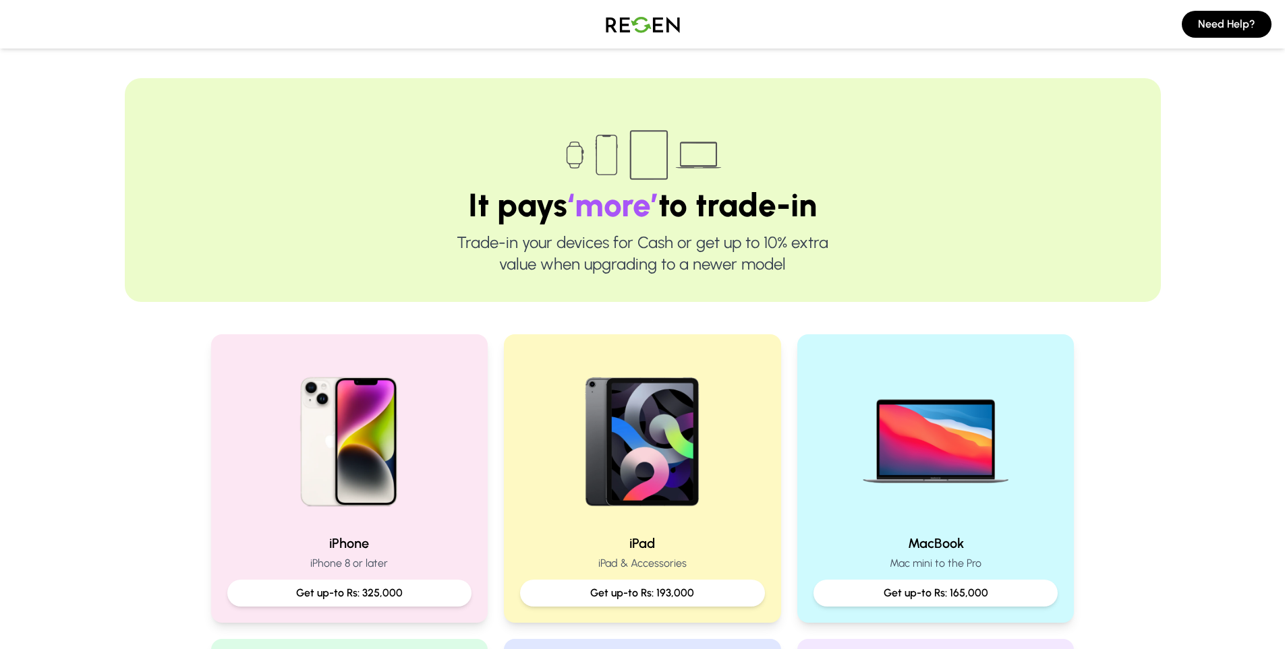 The height and width of the screenshot is (649, 1285). I want to click on span: ‘more’, so click(612, 205).